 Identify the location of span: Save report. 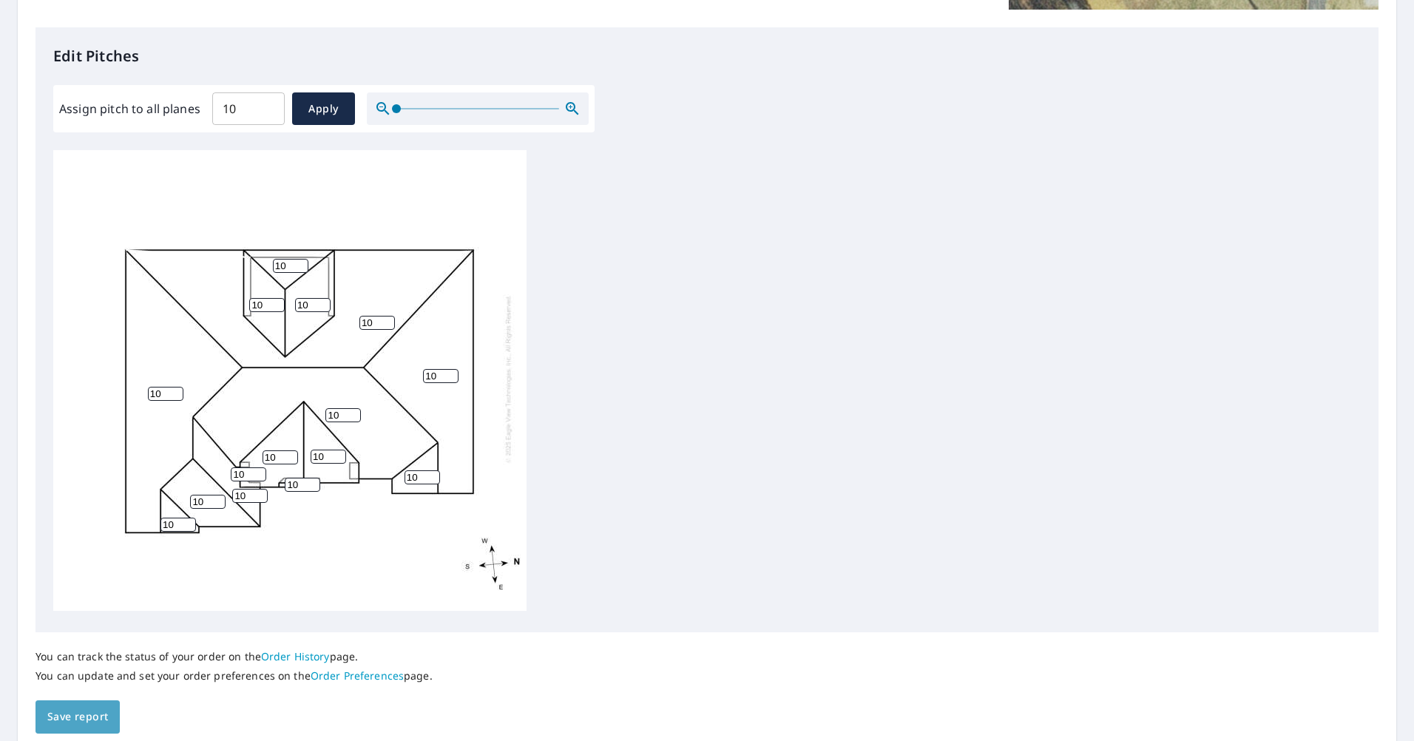
(78, 717).